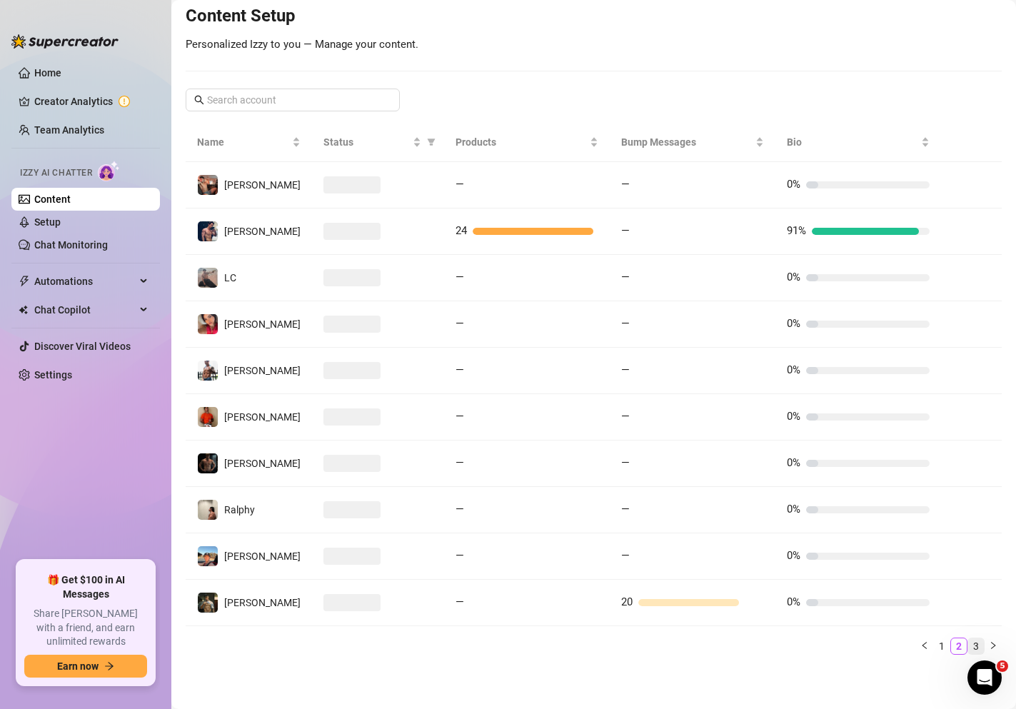  Describe the element at coordinates (208, 278) in the screenshot. I see `img: LC` at that location.